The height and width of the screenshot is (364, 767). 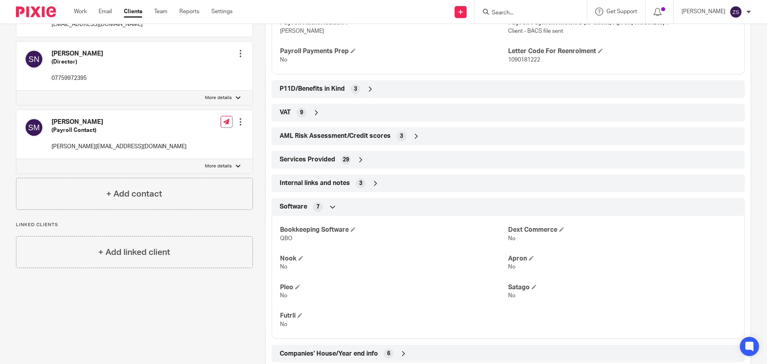 I want to click on h4: Satago, so click(x=622, y=287).